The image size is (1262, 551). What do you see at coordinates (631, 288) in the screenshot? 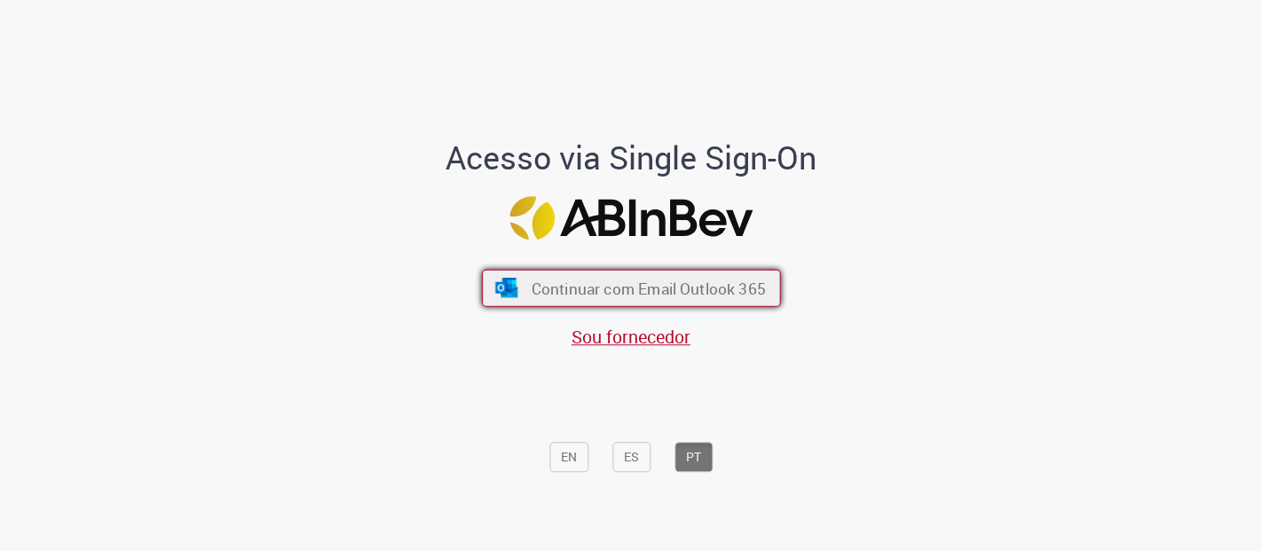
I see `button: ícone Azure/Microsoft 360 Continuar com Email Outlook 365` at bounding box center [631, 288].